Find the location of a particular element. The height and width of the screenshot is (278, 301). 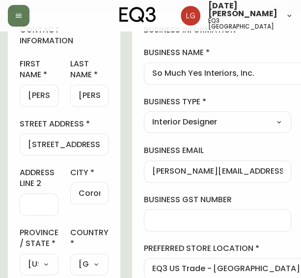

label: province / state is located at coordinates (39, 238).